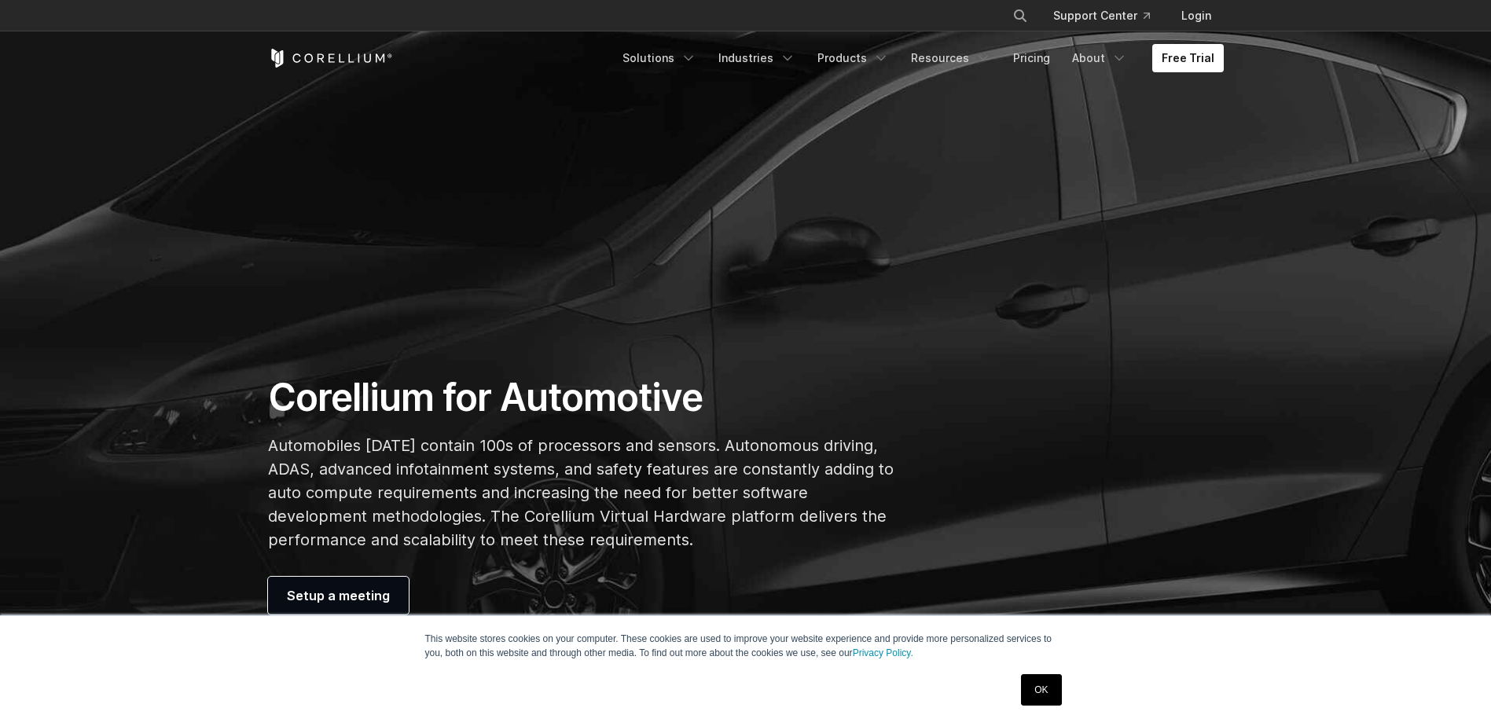 This screenshot has width=1491, height=726. Describe the element at coordinates (1020, 16) in the screenshot. I see `button: Search` at that location.